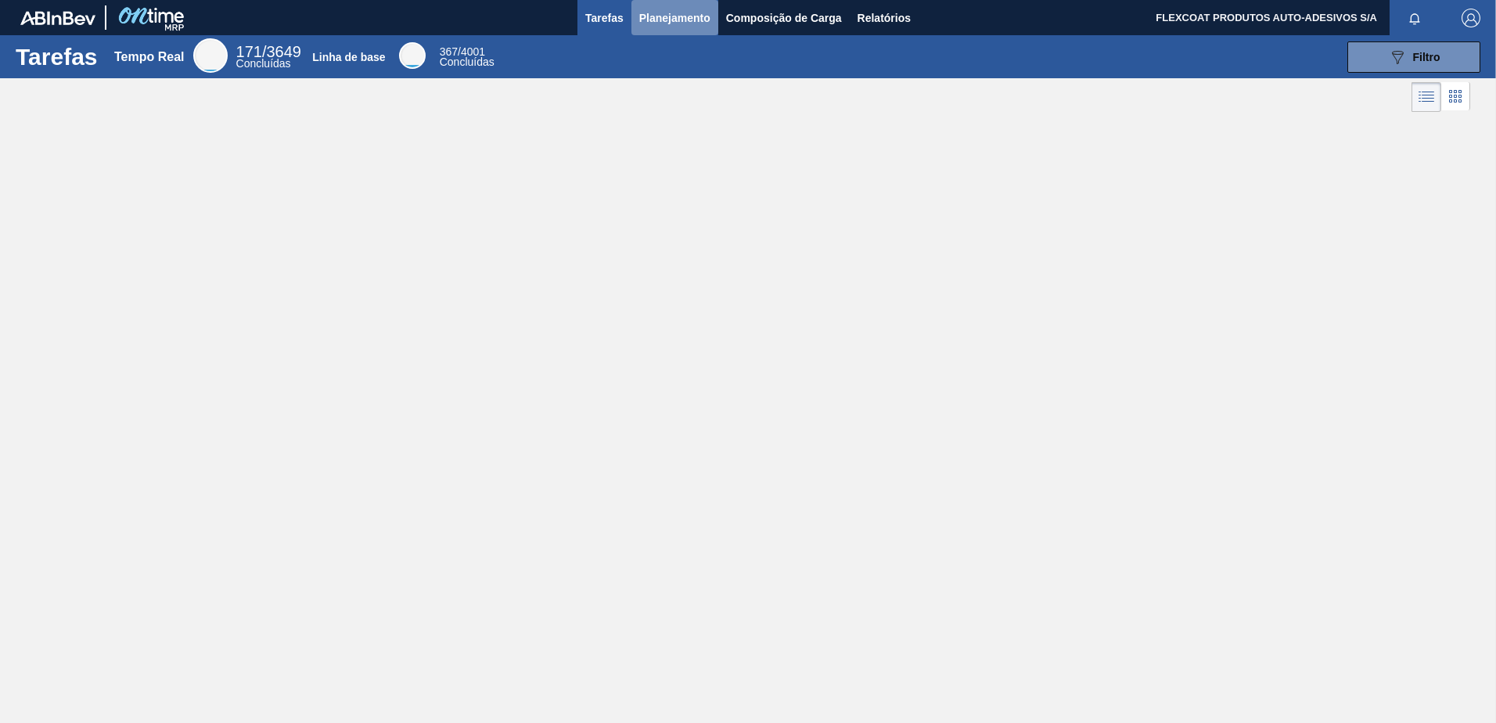  Describe the element at coordinates (1427, 97) in the screenshot. I see `div: Visão em Lista` at that location.